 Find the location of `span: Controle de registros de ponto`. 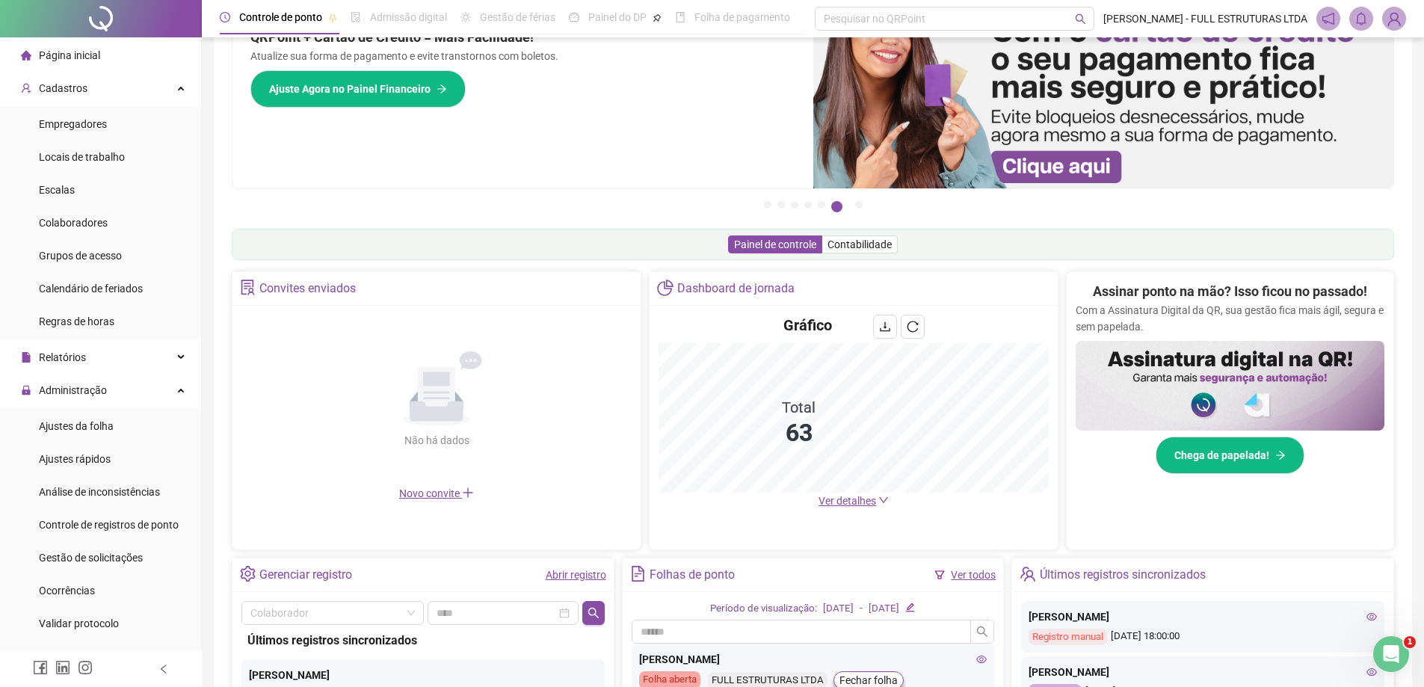

span: Controle de registros de ponto is located at coordinates (108, 525).